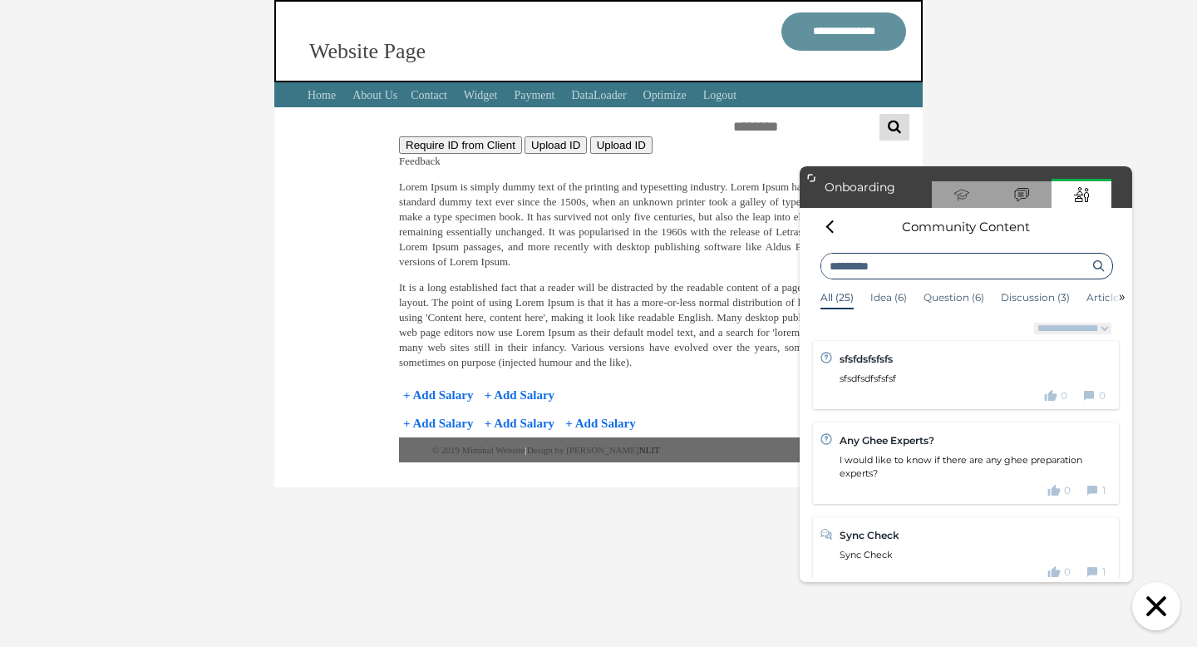 This screenshot has width=1197, height=647. I want to click on div: Article (10), so click(312, 131).